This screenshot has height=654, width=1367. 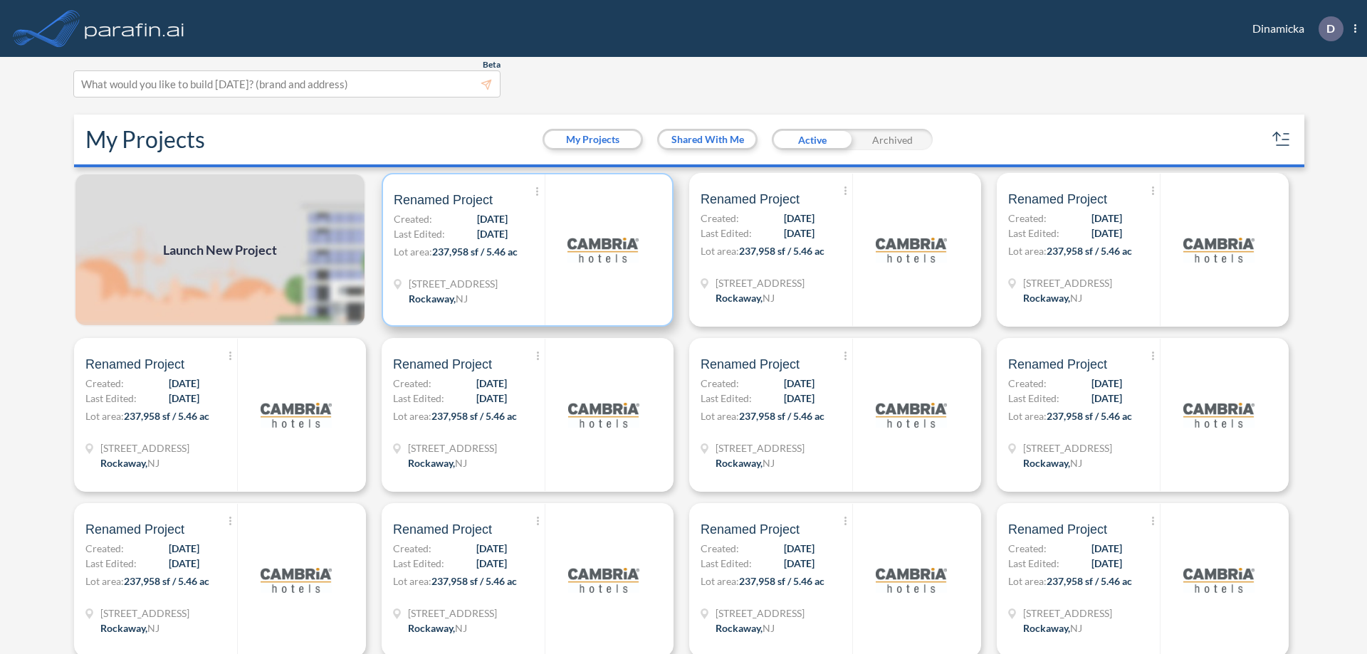 What do you see at coordinates (812, 140) in the screenshot?
I see `div: Active` at bounding box center [812, 140].